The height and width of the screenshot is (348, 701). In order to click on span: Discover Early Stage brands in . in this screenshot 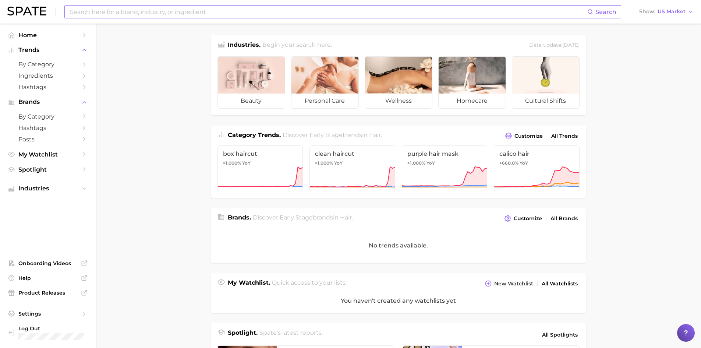, I will do `click(303, 217)`.